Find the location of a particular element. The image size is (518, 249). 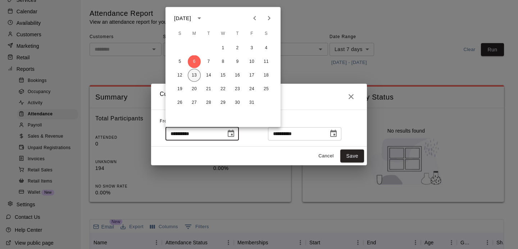

button: 30 is located at coordinates (238, 103).